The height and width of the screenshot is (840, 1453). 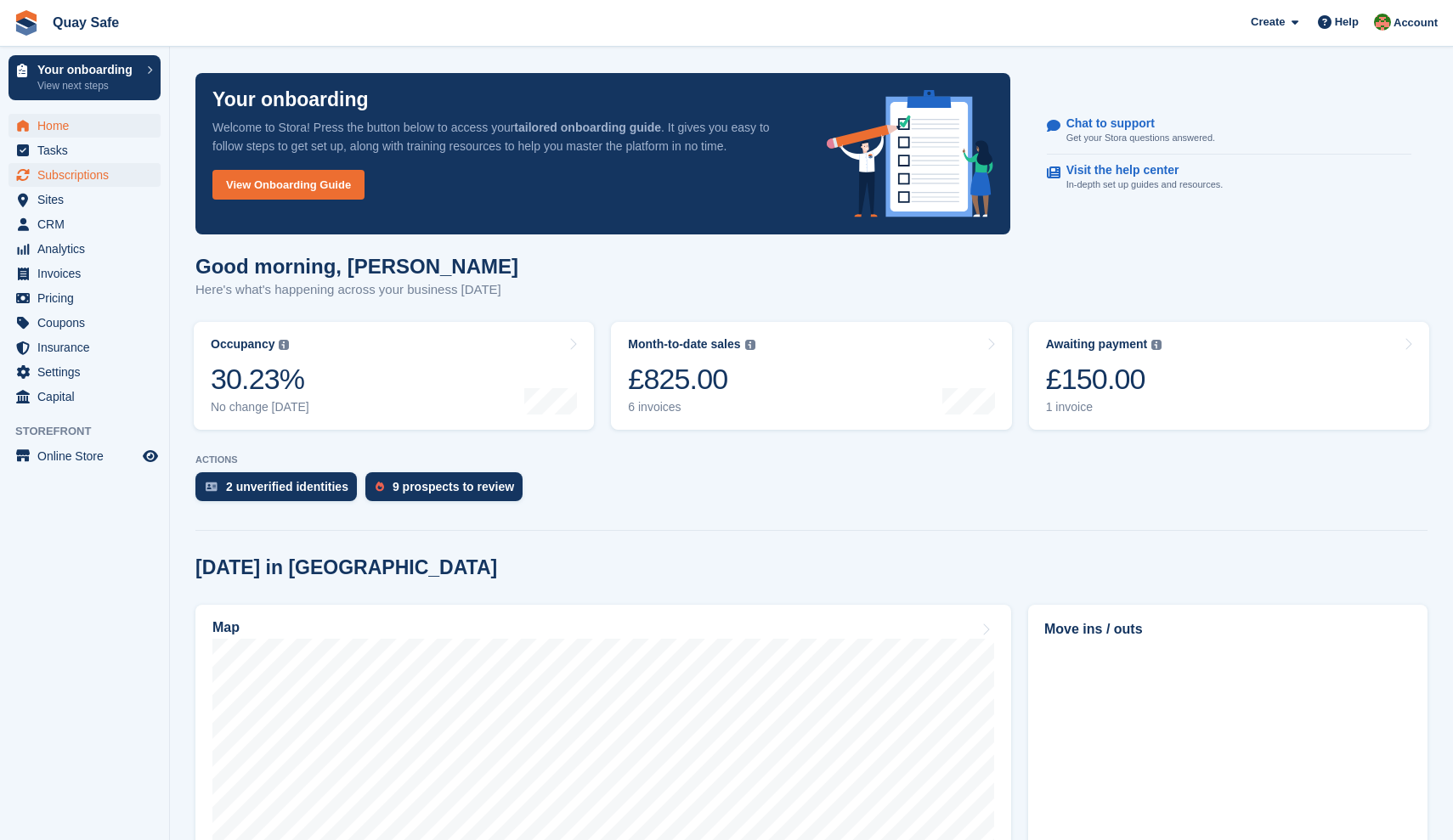 I want to click on p: In-depth set up guides and resources., so click(x=1145, y=184).